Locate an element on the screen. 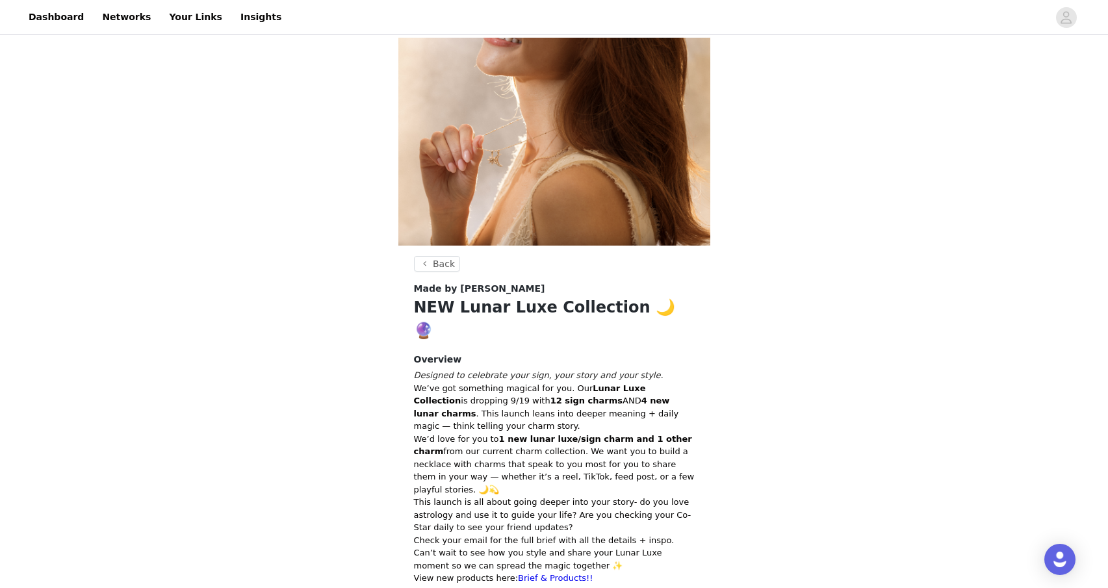 This screenshot has height=588, width=1108. a: Brief & Products!! is located at coordinates (555, 578).